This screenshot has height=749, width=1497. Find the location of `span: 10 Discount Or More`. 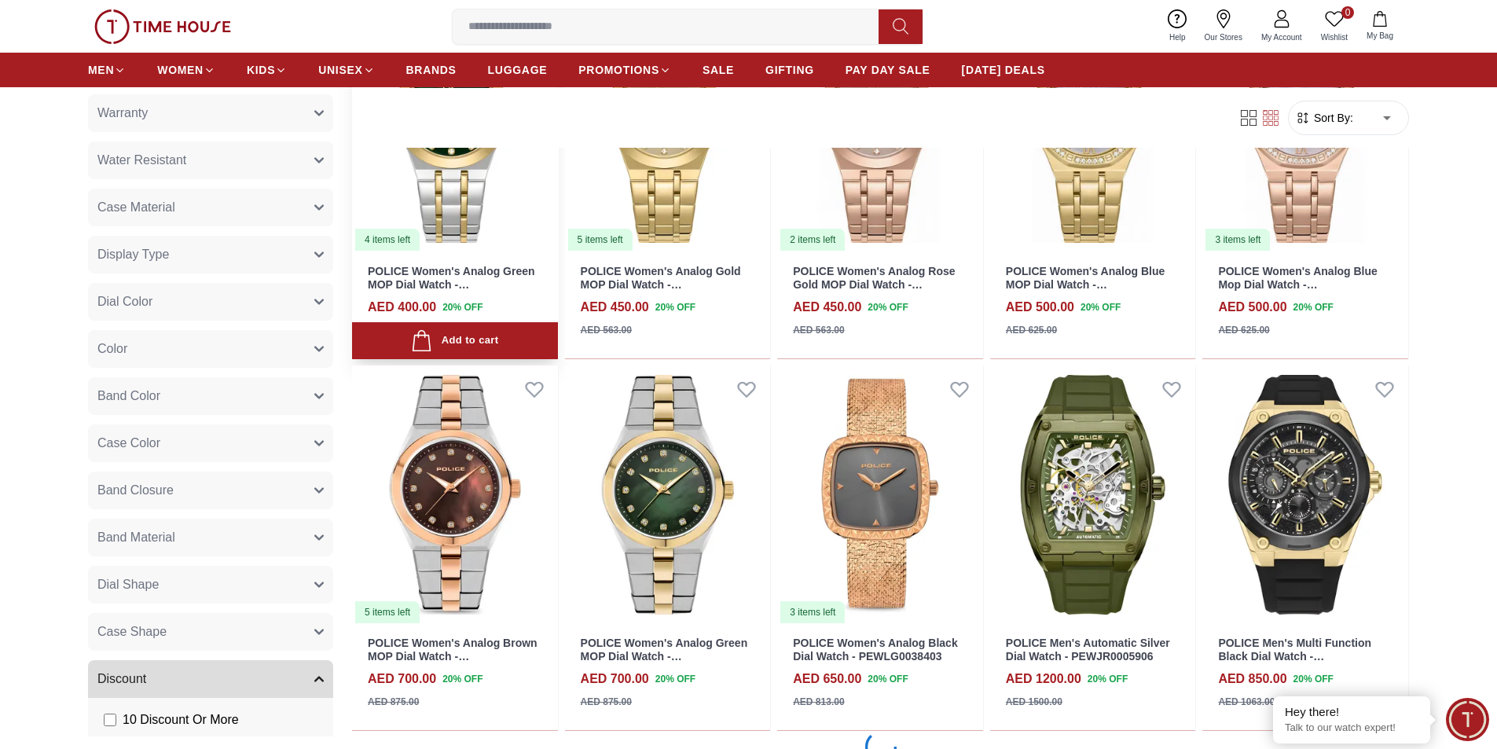

span: 10 Discount Or More is located at coordinates (181, 720).